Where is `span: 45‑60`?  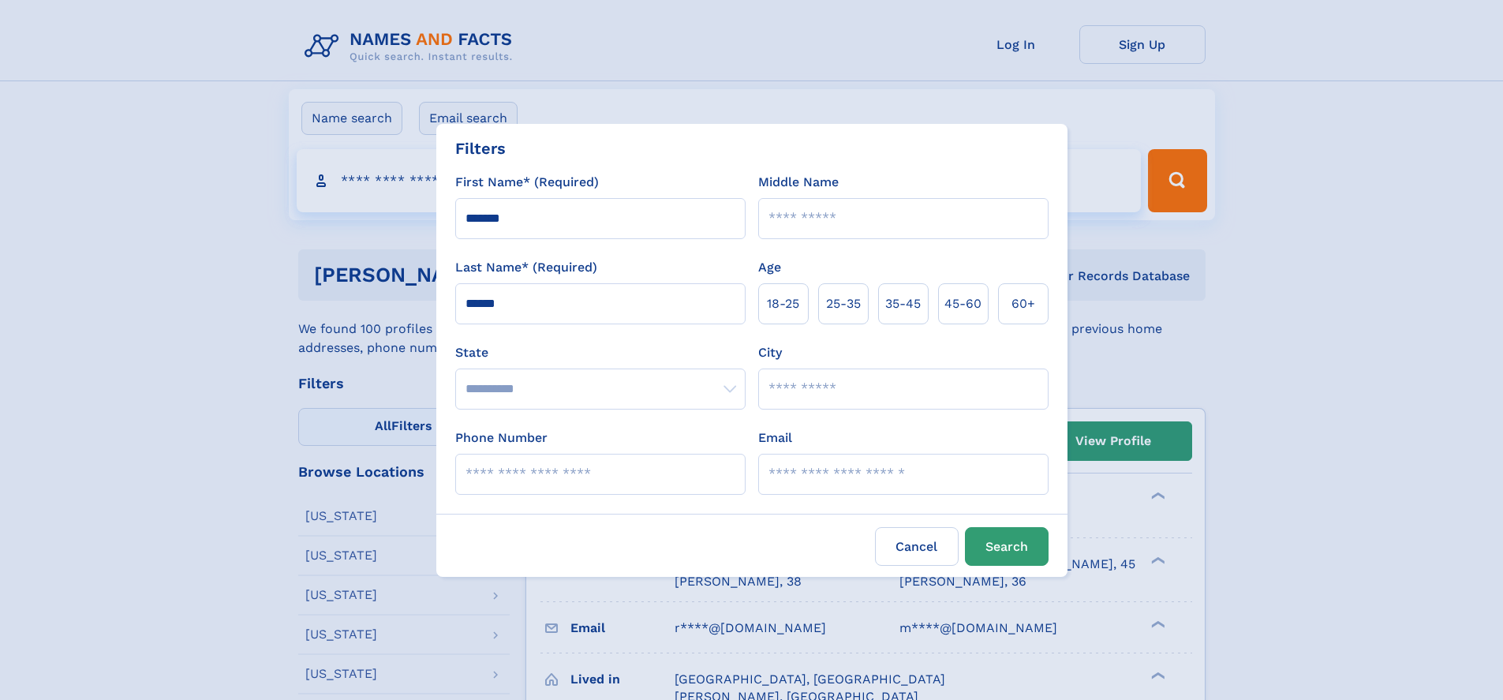 span: 45‑60 is located at coordinates (962, 304).